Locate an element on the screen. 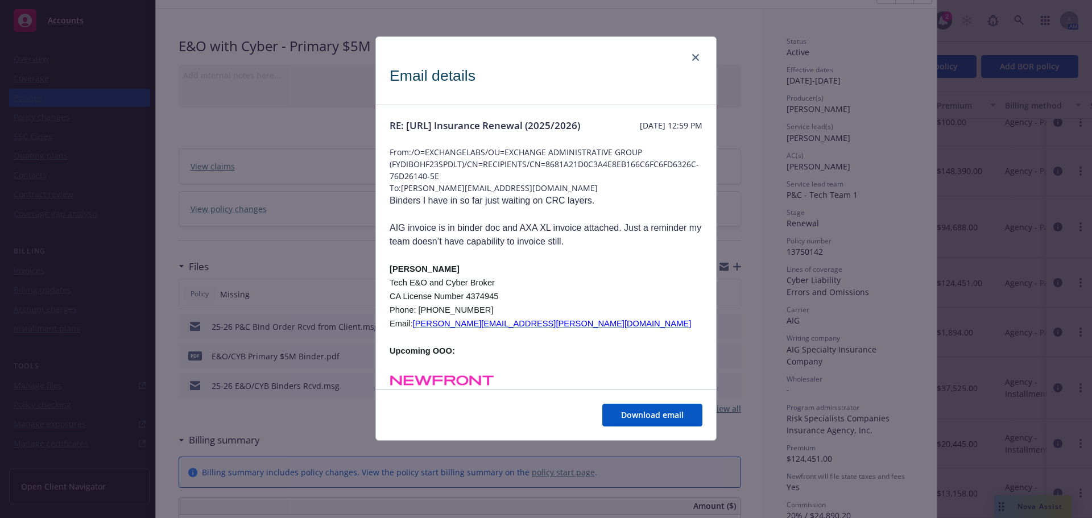 This screenshot has width=1092, height=518. span: Download email is located at coordinates (652, 414).